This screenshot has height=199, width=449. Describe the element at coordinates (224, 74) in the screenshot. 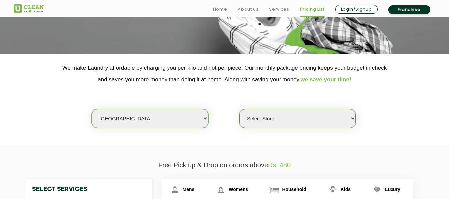

I see `p: We make Laundry affordable by charging you per kilo and not per piece. Our monthly package pricin...` at that location.